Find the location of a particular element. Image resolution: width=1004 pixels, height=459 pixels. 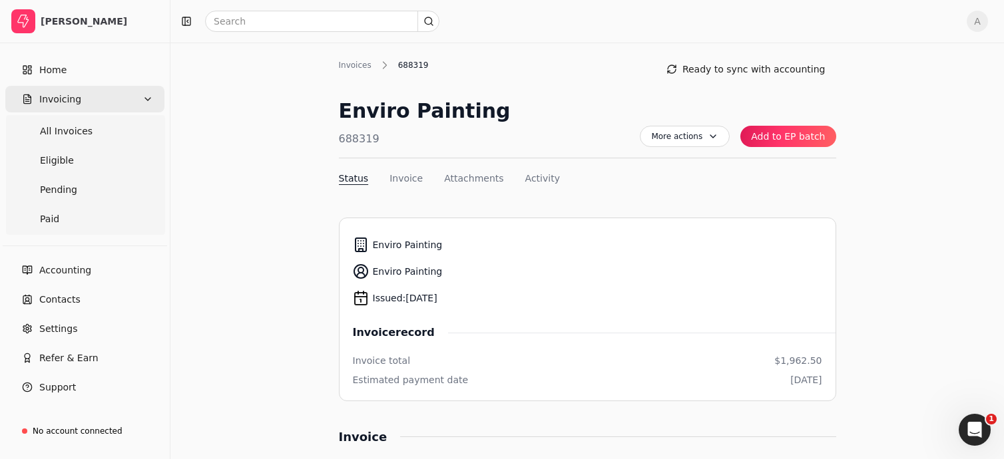

span: Invoicing is located at coordinates (60, 99).